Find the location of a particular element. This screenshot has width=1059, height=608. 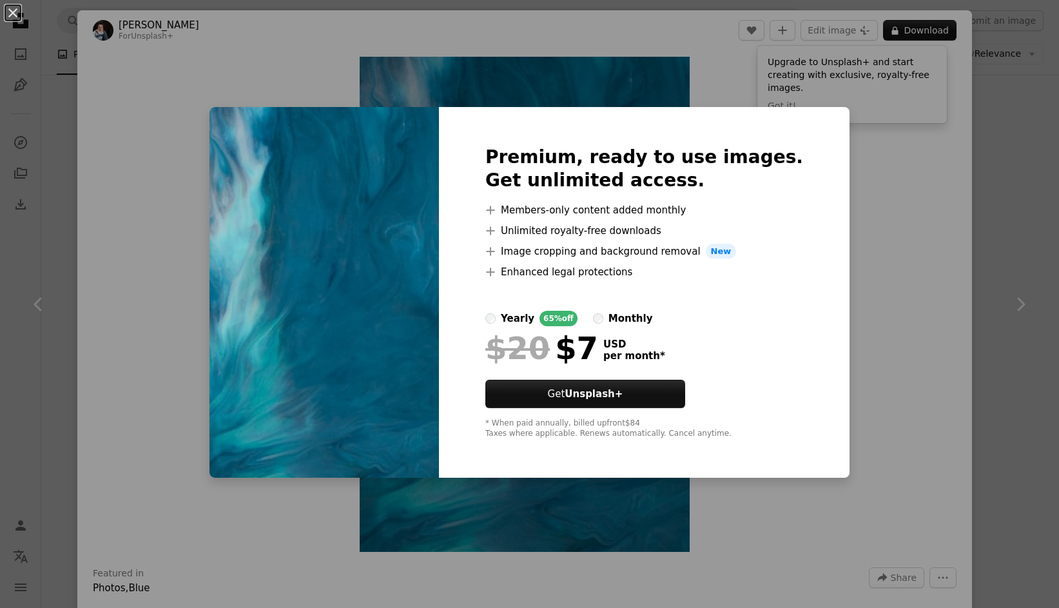

li: Unlimited royalty-free downloads is located at coordinates (644, 231).